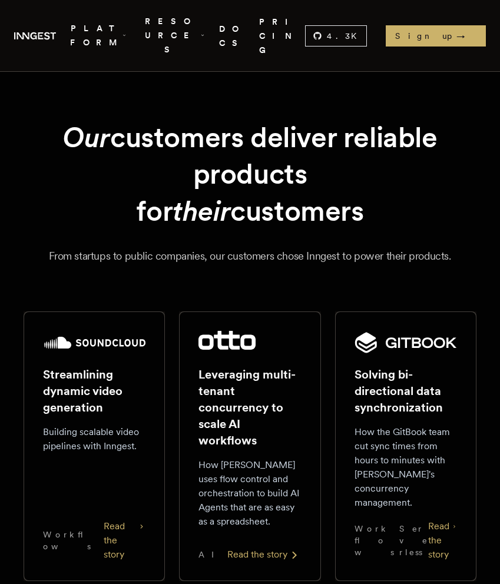 The width and height of the screenshot is (500, 584). I want to click on p: From startups to public companies, our customers chose Inngest to power their products., so click(250, 256).